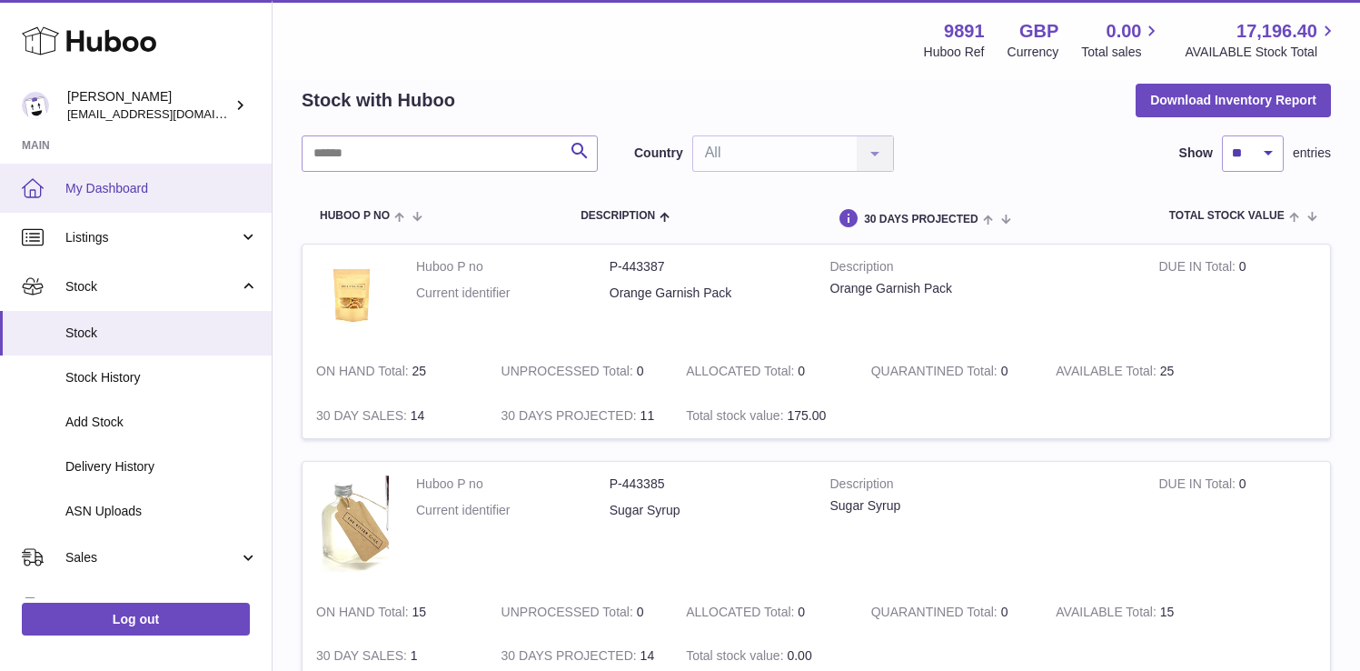  What do you see at coordinates (1227, 215) in the screenshot?
I see `span: Total stock value` at bounding box center [1227, 215].